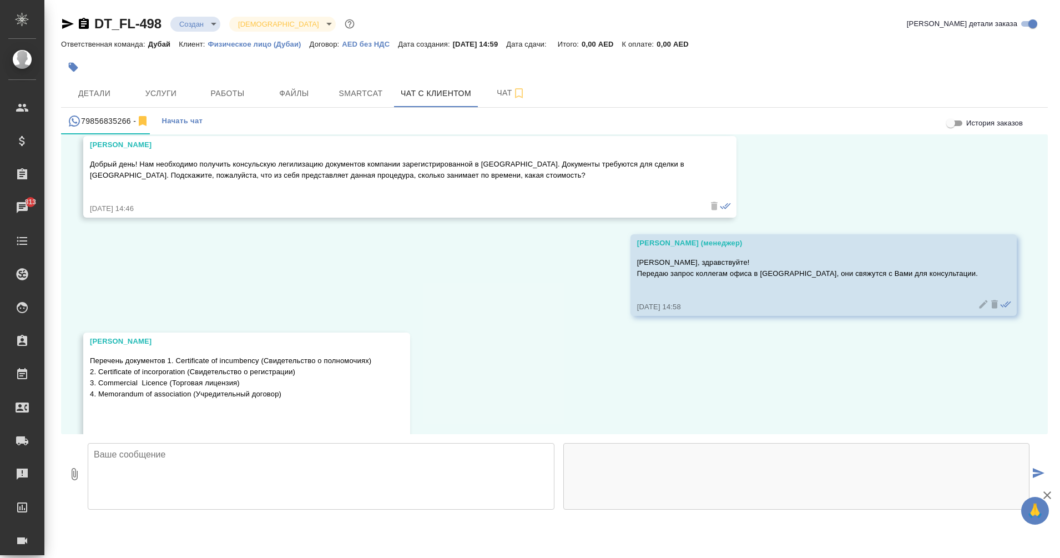  What do you see at coordinates (104, 44) in the screenshot?
I see `p: Ответственная команда:` at bounding box center [104, 44].